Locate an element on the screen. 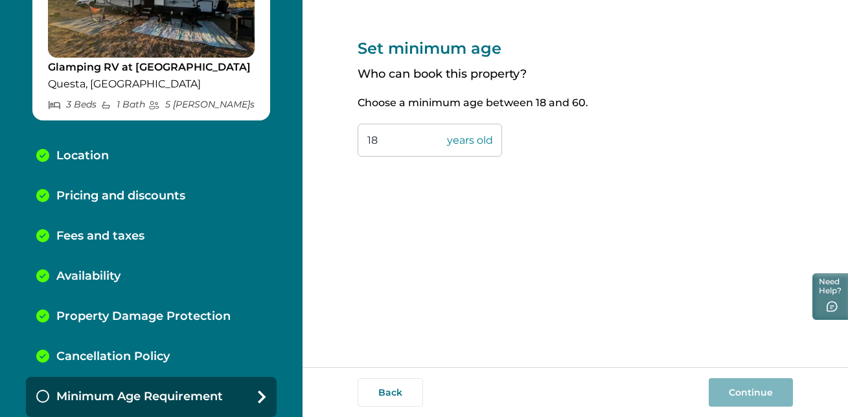 Image resolution: width=848 pixels, height=417 pixels. p: Location is located at coordinates (82, 156).